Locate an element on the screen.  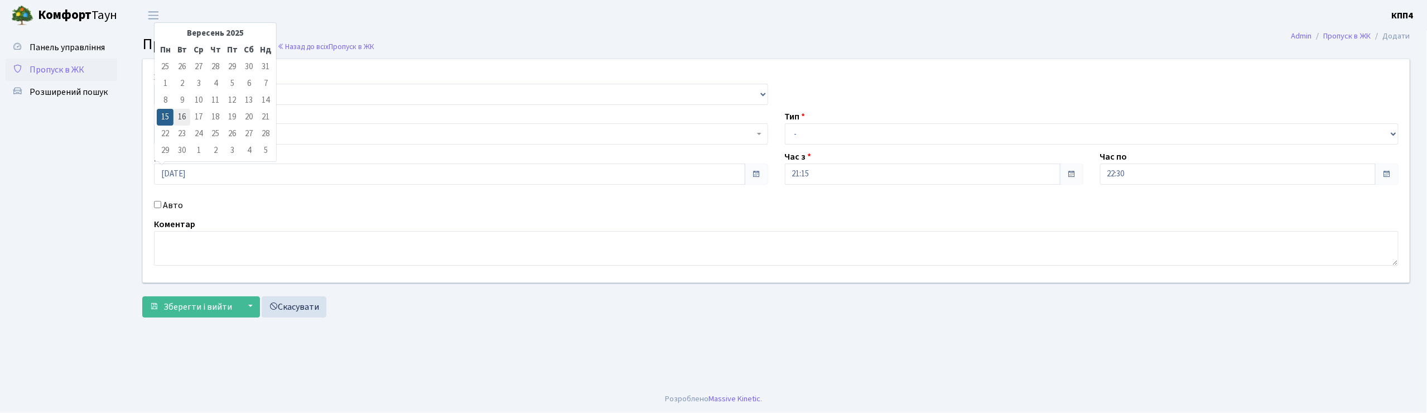
td: 31 is located at coordinates (266, 67).